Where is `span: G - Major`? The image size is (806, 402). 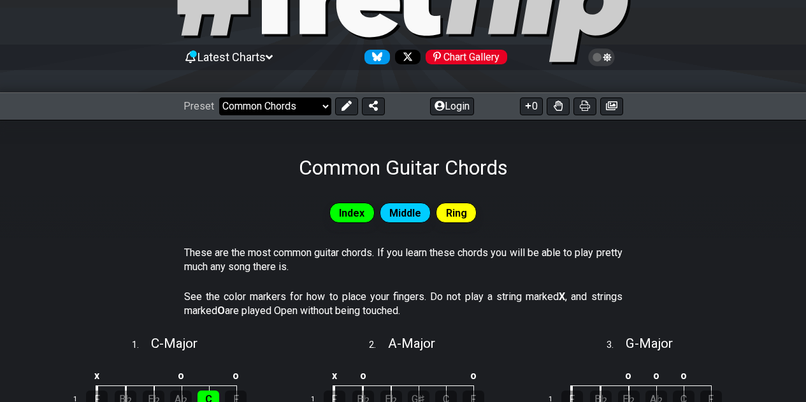 span: G - Major is located at coordinates (649, 343).